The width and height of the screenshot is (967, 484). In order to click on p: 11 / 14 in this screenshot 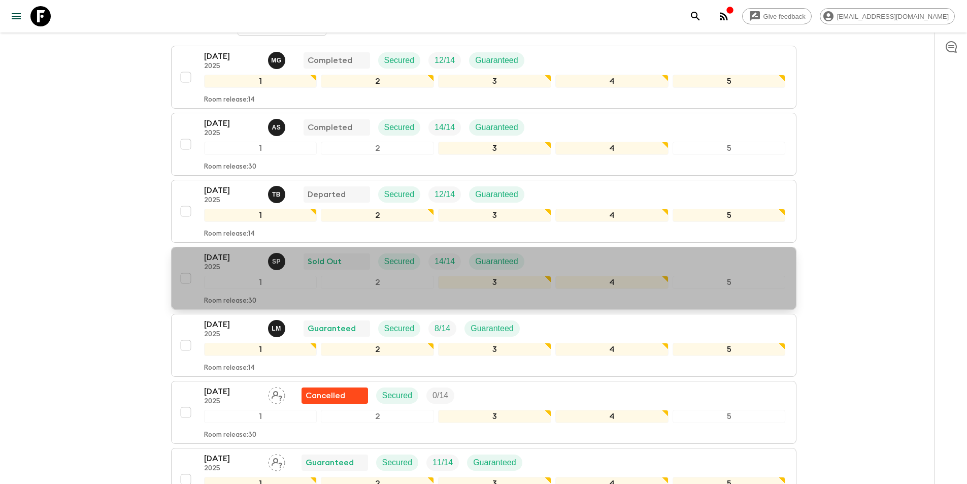, I will do `click(443, 462)`.